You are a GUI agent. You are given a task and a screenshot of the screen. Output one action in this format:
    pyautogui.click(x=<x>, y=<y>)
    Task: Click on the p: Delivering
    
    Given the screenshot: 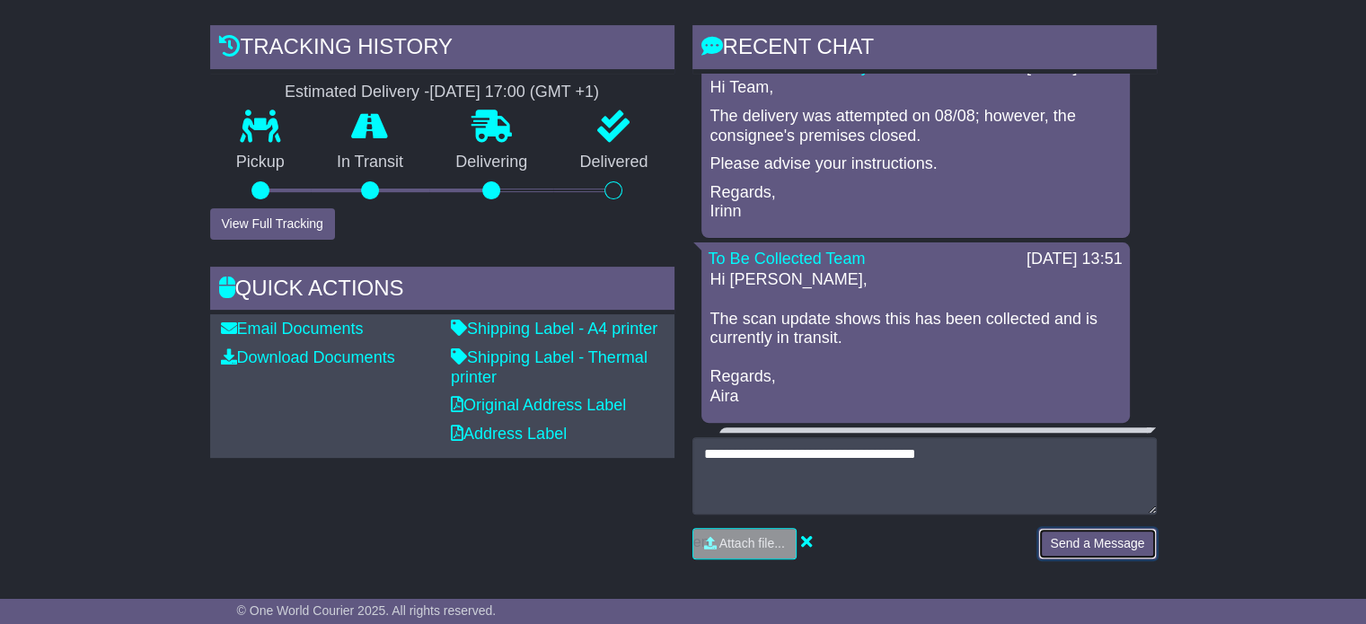 What is the action you would take?
    pyautogui.click(x=491, y=163)
    